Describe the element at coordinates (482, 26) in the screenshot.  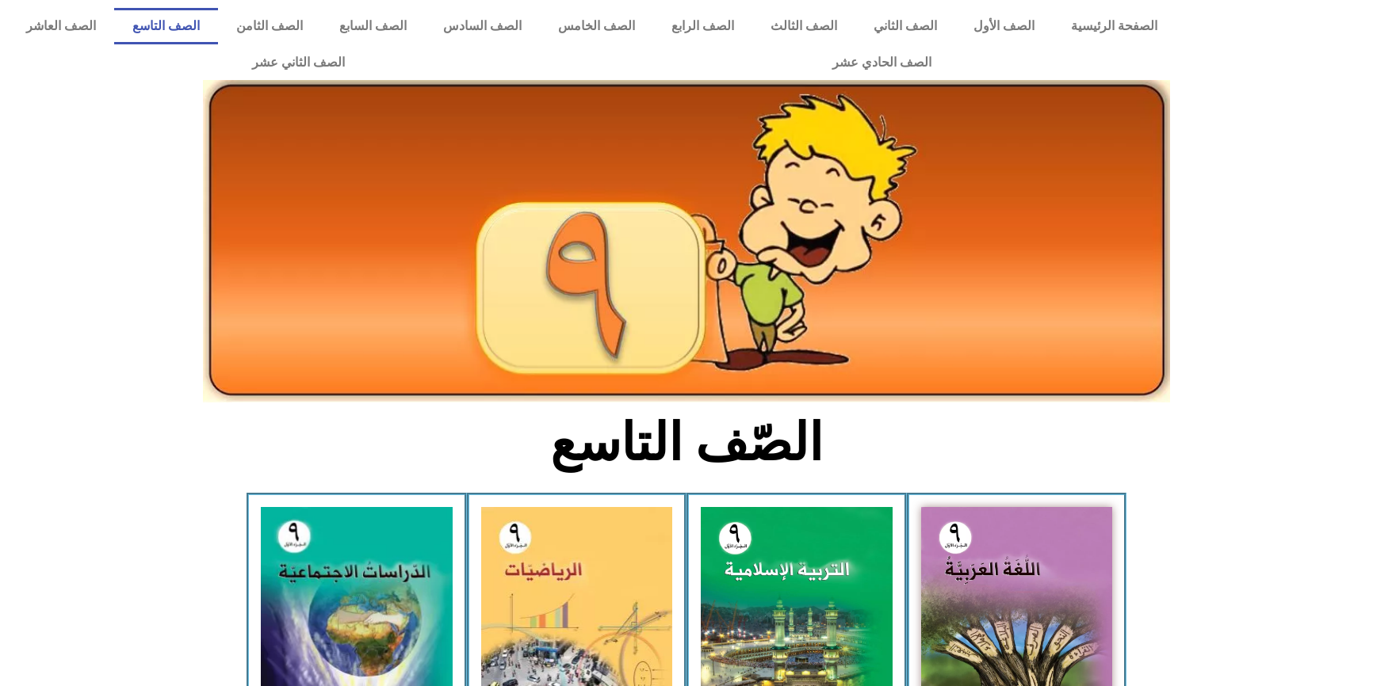
I see `a: الصف السادس` at that location.